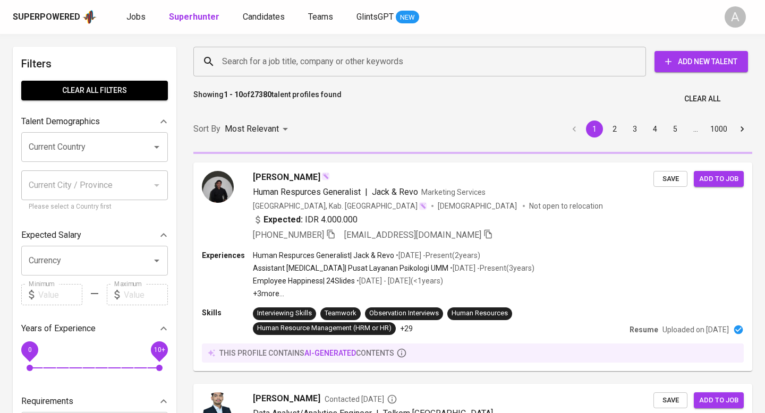 The width and height of the screenshot is (765, 413). I want to click on div: Interviewing Skills, so click(284, 313).